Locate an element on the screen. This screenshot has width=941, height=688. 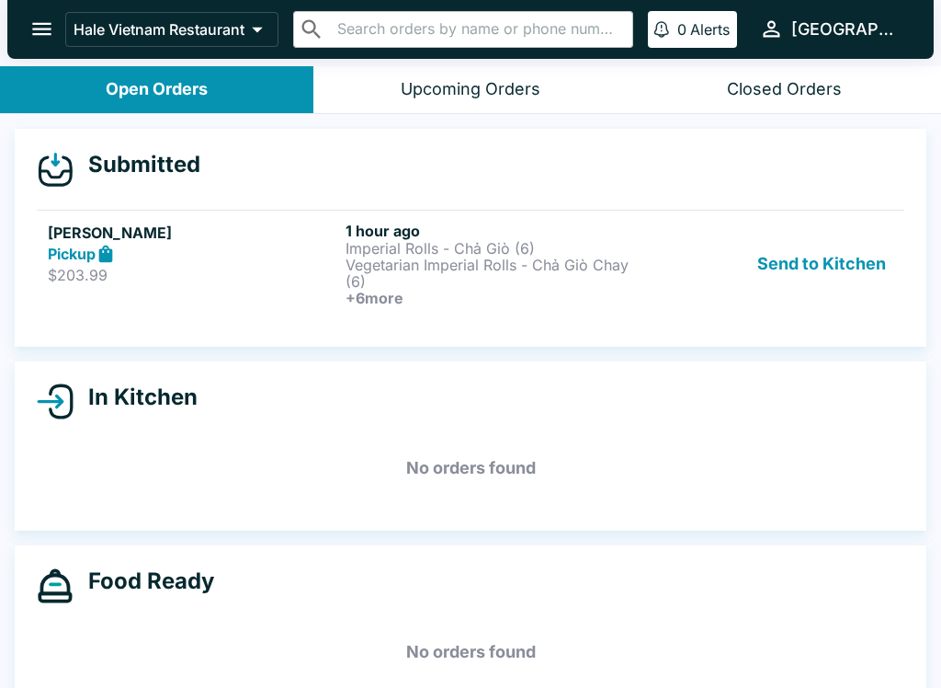
input: Search orders by name or phone number is located at coordinates (478, 29).